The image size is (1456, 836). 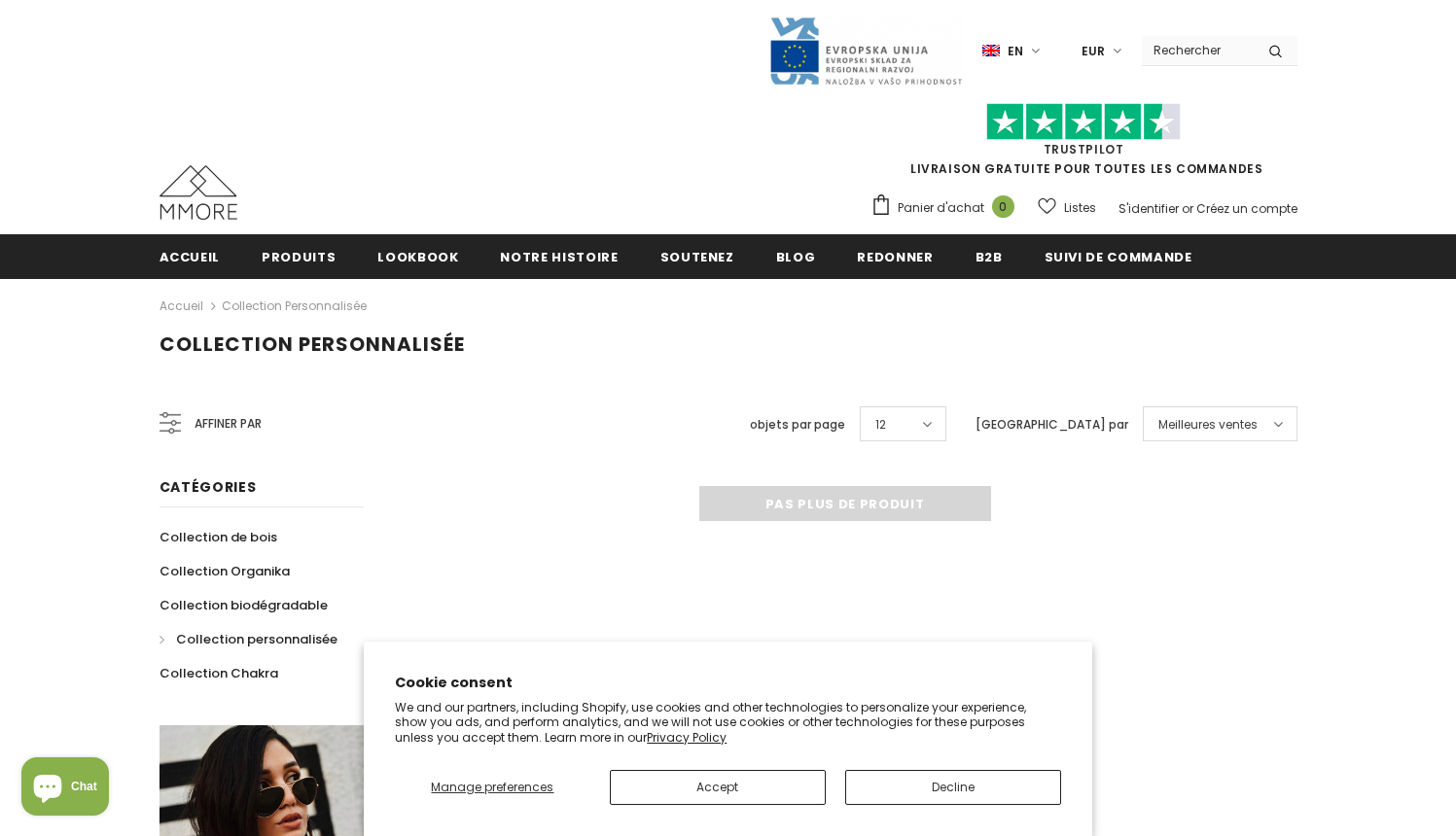 I want to click on a: Produits, so click(x=299, y=256).